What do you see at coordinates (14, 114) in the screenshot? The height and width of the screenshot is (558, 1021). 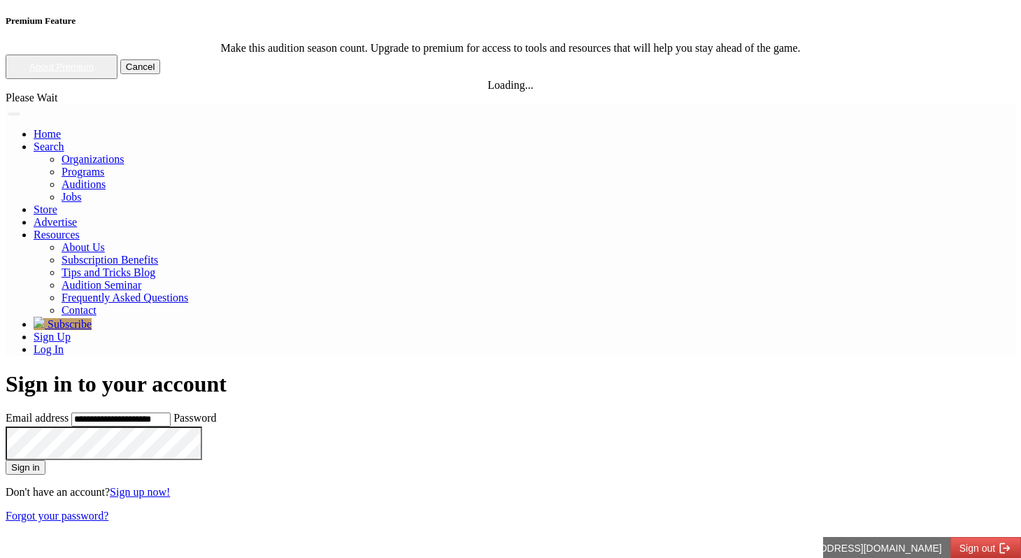 I see `button: Toggle navigation` at bounding box center [14, 114].